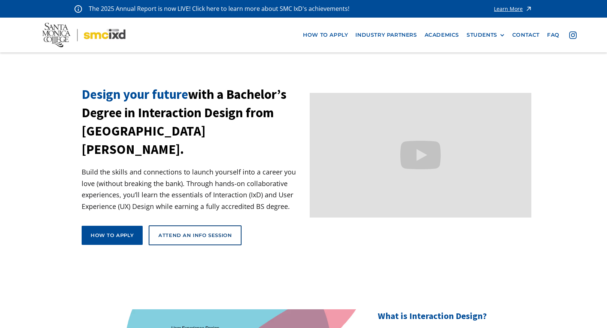 The width and height of the screenshot is (607, 328). I want to click on a: Attend an Info Session, so click(195, 235).